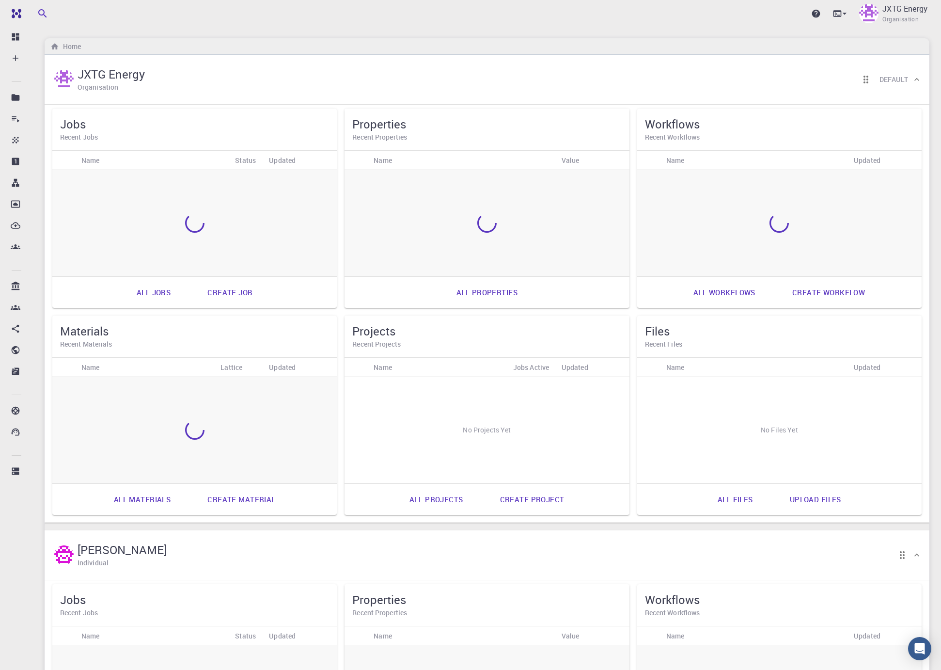 Image resolution: width=941 pixels, height=670 pixels. I want to click on h6: Organisation, so click(98, 87).